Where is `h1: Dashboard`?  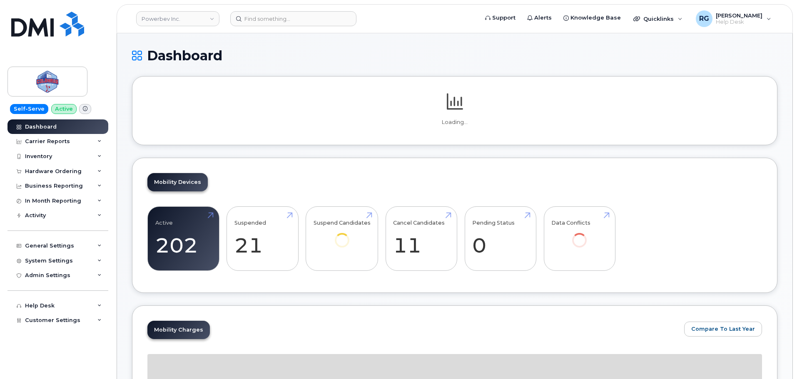 h1: Dashboard is located at coordinates (455, 55).